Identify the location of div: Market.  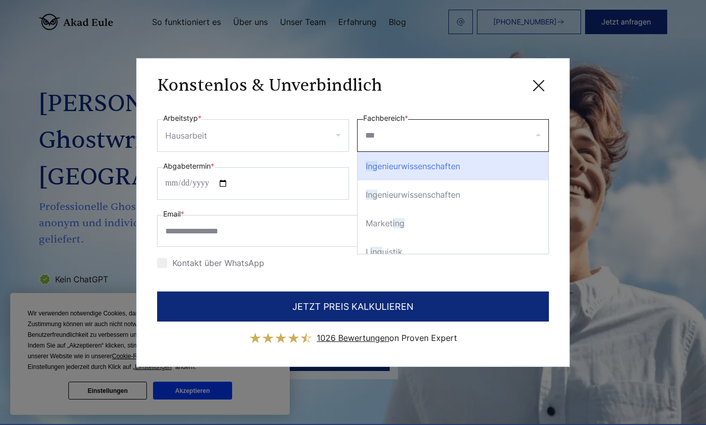
(453, 223).